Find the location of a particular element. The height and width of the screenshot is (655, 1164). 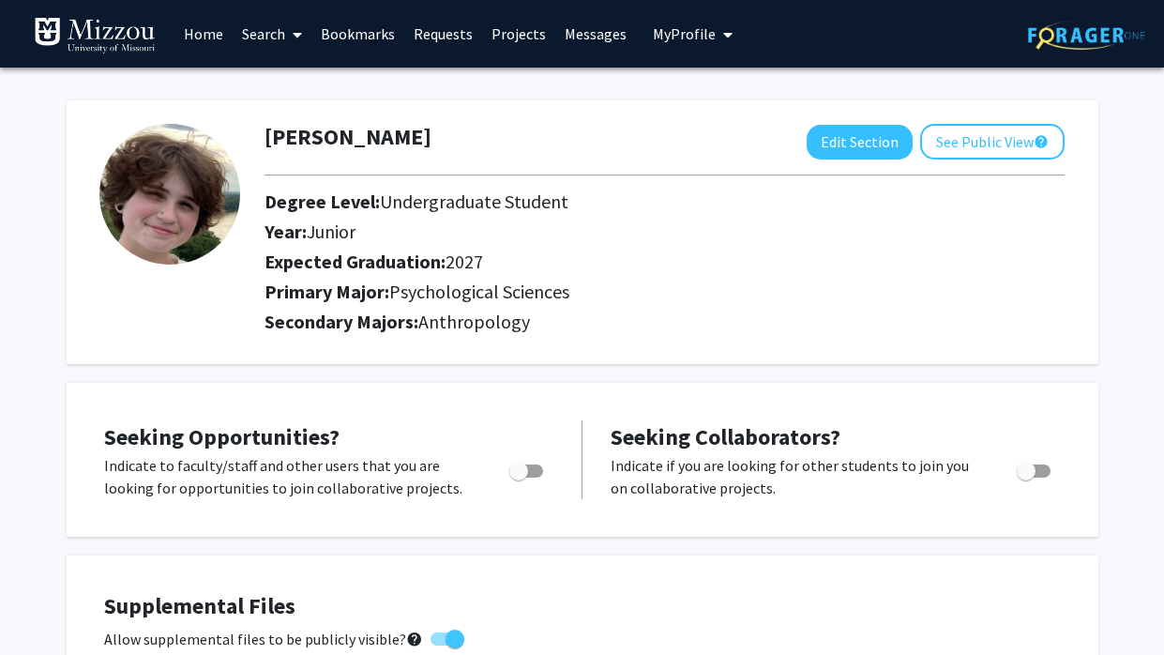

span: Anthropology is located at coordinates (474, 321).